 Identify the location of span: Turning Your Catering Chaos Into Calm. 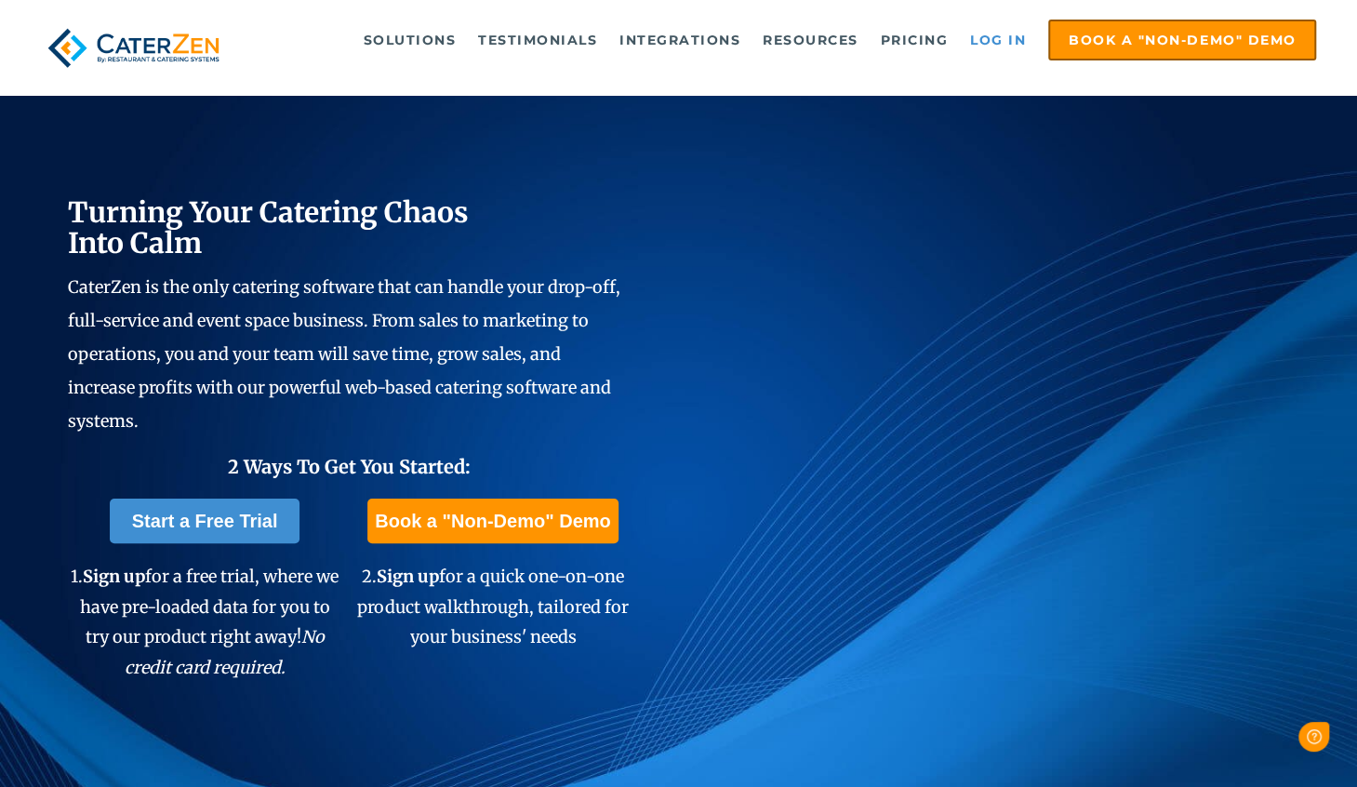
(268, 227).